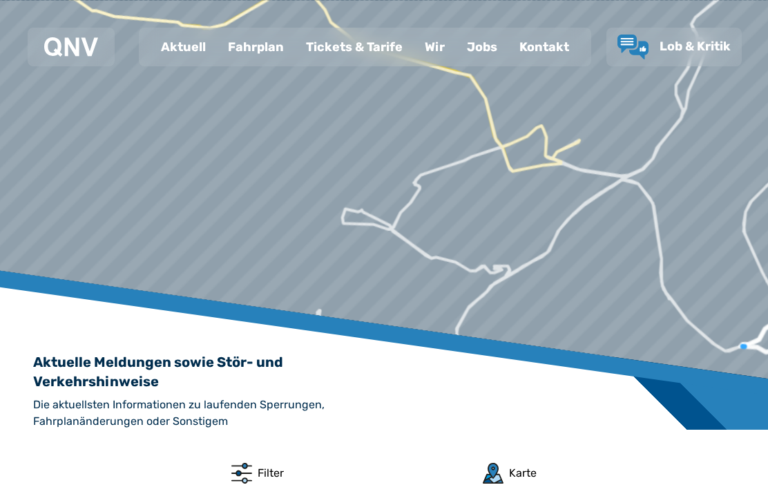 This screenshot has width=768, height=485. What do you see at coordinates (71, 47) in the screenshot?
I see `img: QNV Logo` at bounding box center [71, 47].